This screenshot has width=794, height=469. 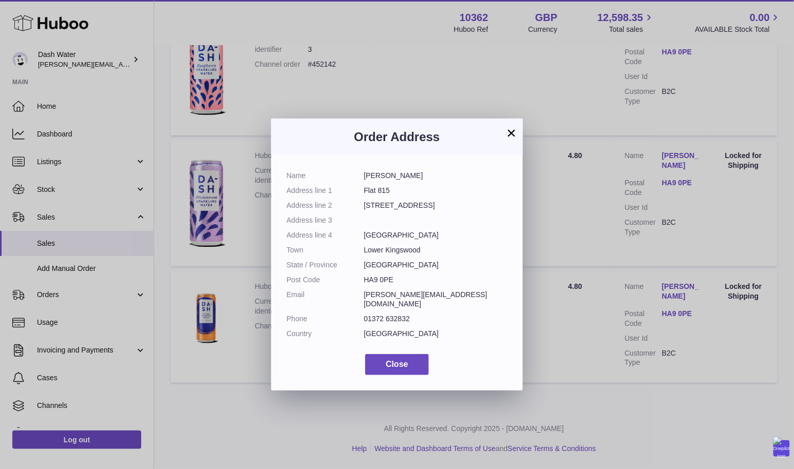 What do you see at coordinates (325, 319) in the screenshot?
I see `dt: Phone` at bounding box center [325, 319].